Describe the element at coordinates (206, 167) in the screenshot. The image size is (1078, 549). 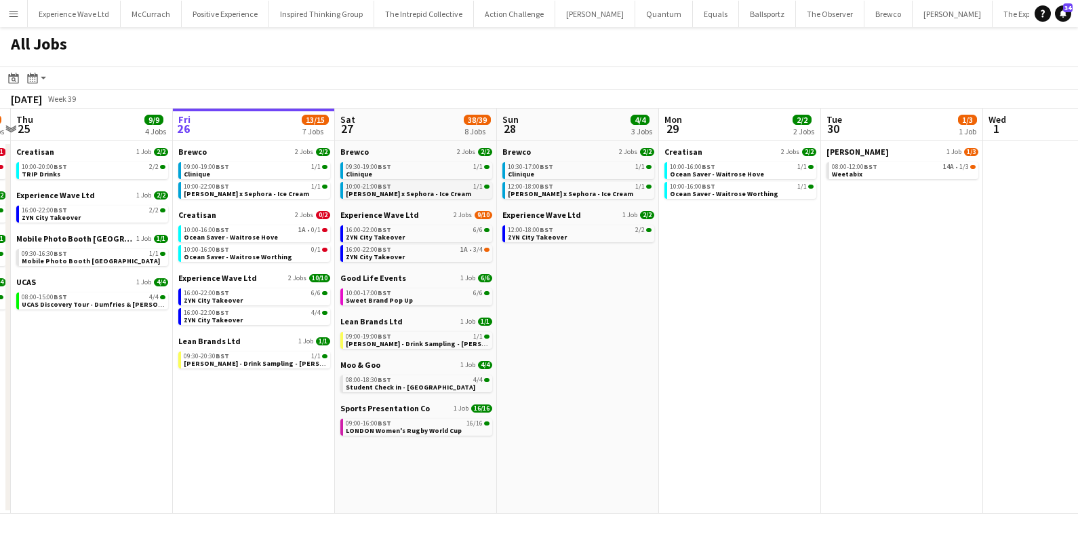
I see `span: 09:00-19:00` at that location.